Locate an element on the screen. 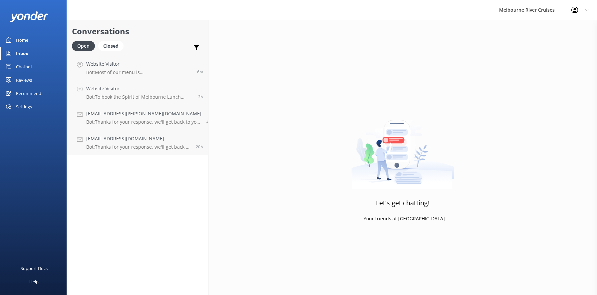 This screenshot has height=295, width=597. h2: Conversations is located at coordinates (138, 31).